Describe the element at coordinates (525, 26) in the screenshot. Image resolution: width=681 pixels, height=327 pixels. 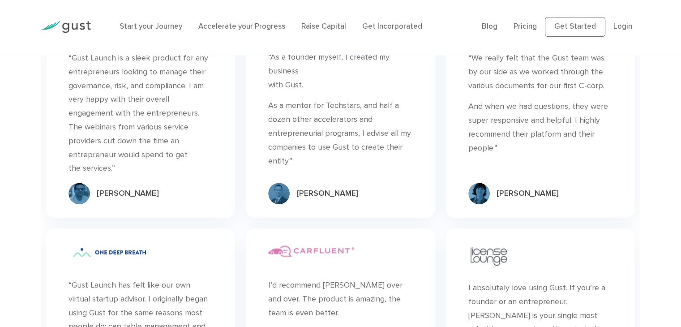
I see `a: Pricing` at that location.